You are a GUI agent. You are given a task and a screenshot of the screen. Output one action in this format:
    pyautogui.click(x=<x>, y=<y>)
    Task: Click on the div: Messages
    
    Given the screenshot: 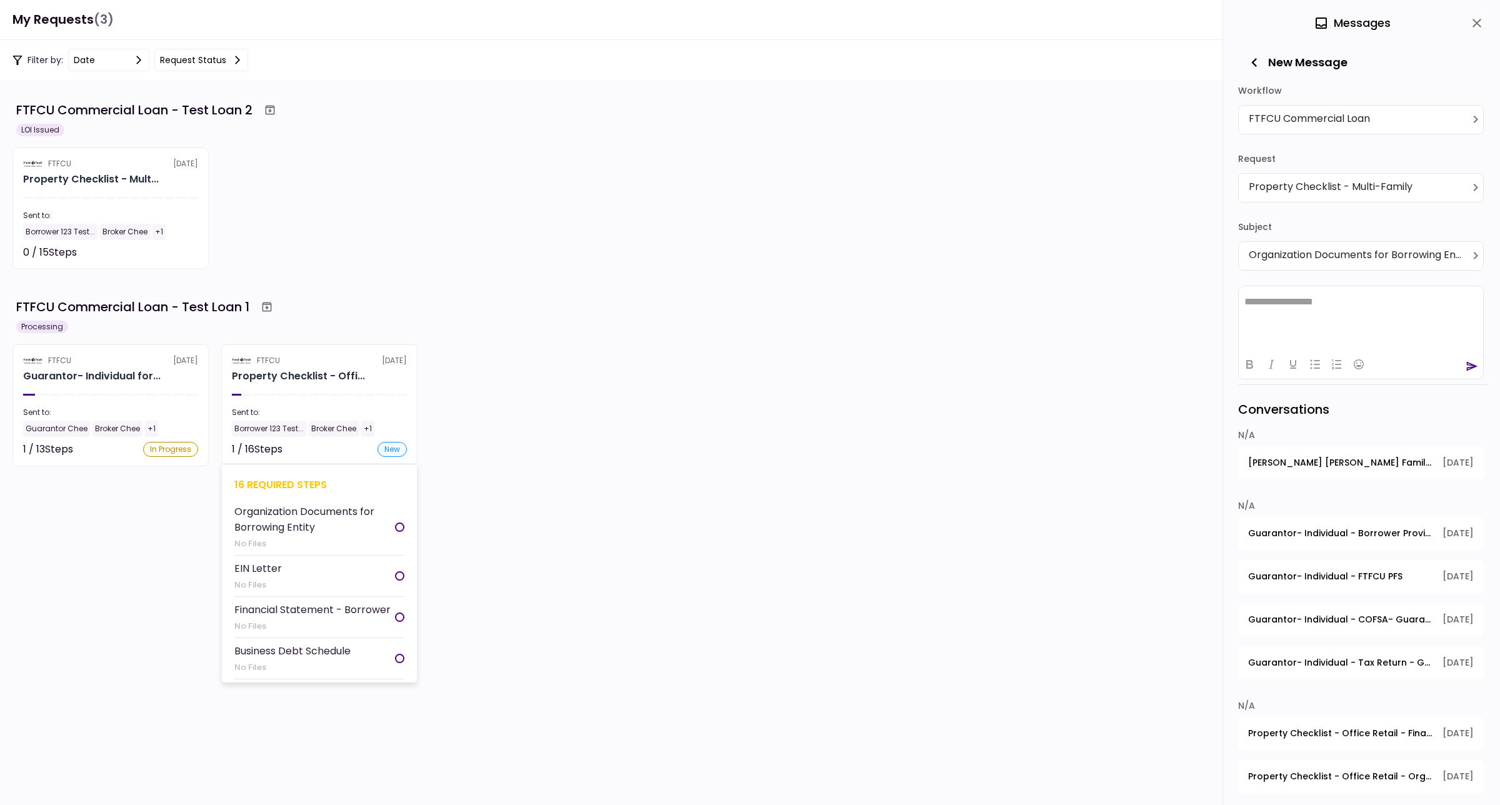 What is the action you would take?
    pyautogui.click(x=1352, y=23)
    